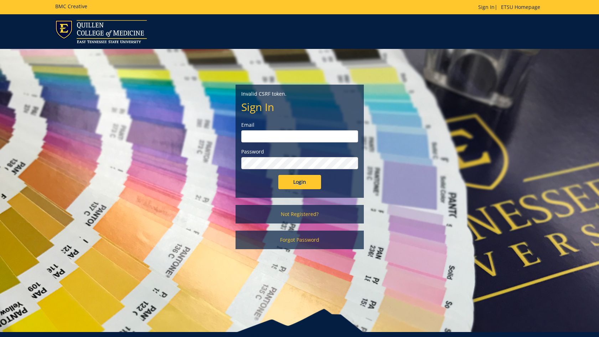 The width and height of the screenshot is (599, 337). Describe the element at coordinates (300, 240) in the screenshot. I see `a: Forgot Password` at that location.